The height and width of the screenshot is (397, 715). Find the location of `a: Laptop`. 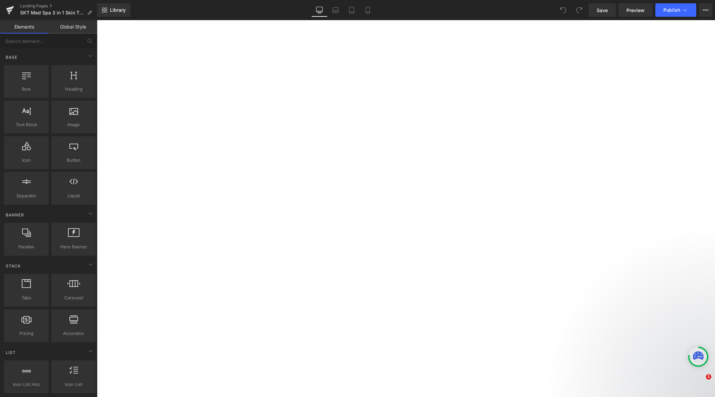

a: Laptop is located at coordinates (336, 10).